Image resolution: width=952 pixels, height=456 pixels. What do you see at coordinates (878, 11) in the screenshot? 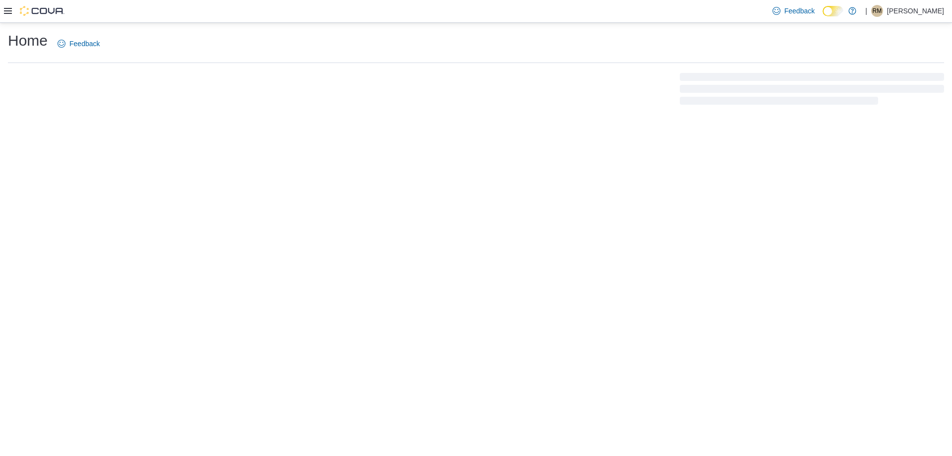
I see `div: Roberta Mortimer` at bounding box center [878, 11].